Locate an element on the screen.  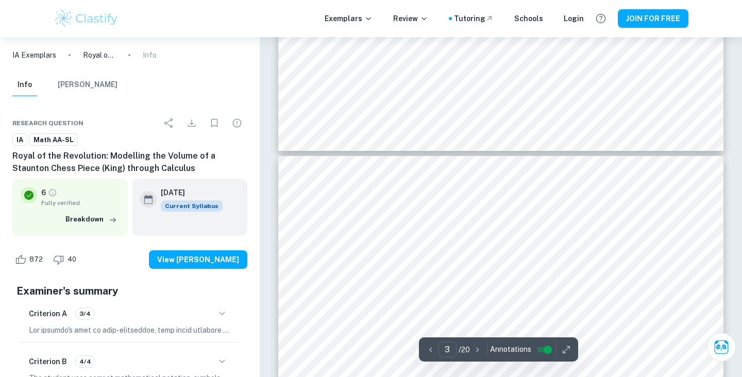
h6: Criterion A is located at coordinates (48, 314).